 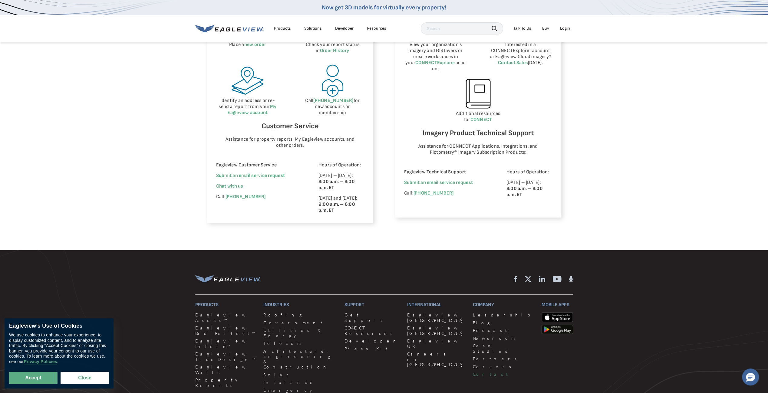 What do you see at coordinates (300, 305) in the screenshot?
I see `h3: Industries` at bounding box center [300, 305].